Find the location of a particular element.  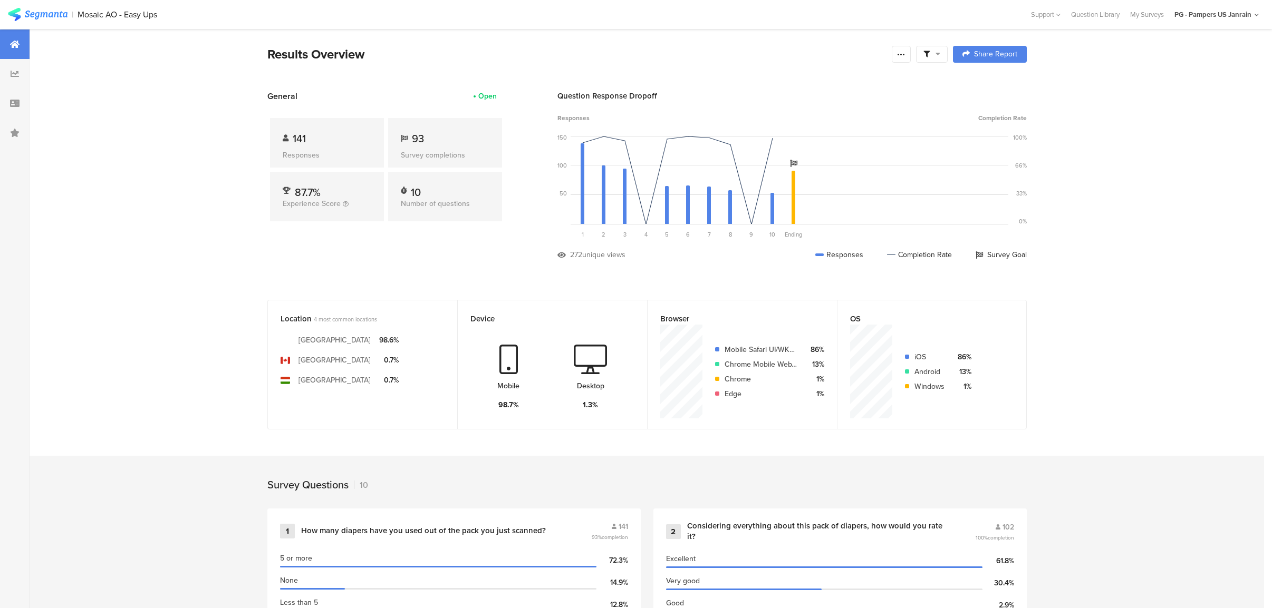

div: 30.4% is located at coordinates (998, 583).